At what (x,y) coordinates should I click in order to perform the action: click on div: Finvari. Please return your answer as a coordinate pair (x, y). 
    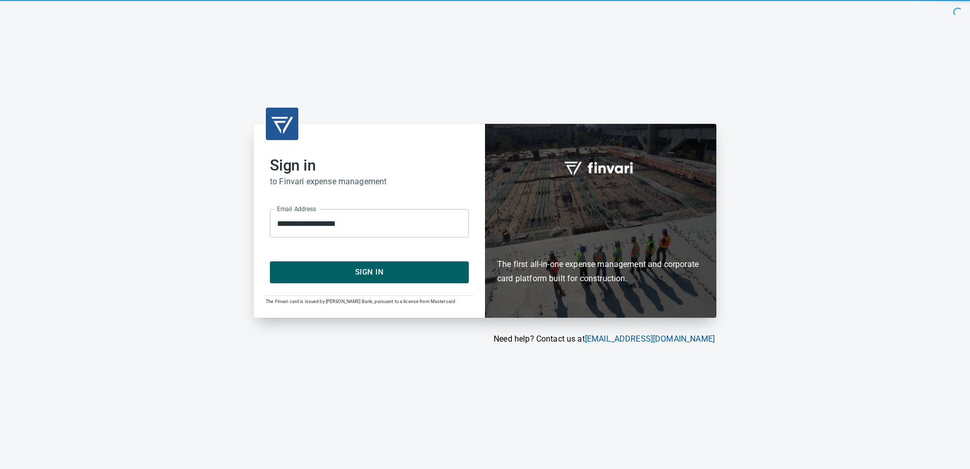
    Looking at the image, I should click on (601, 220).